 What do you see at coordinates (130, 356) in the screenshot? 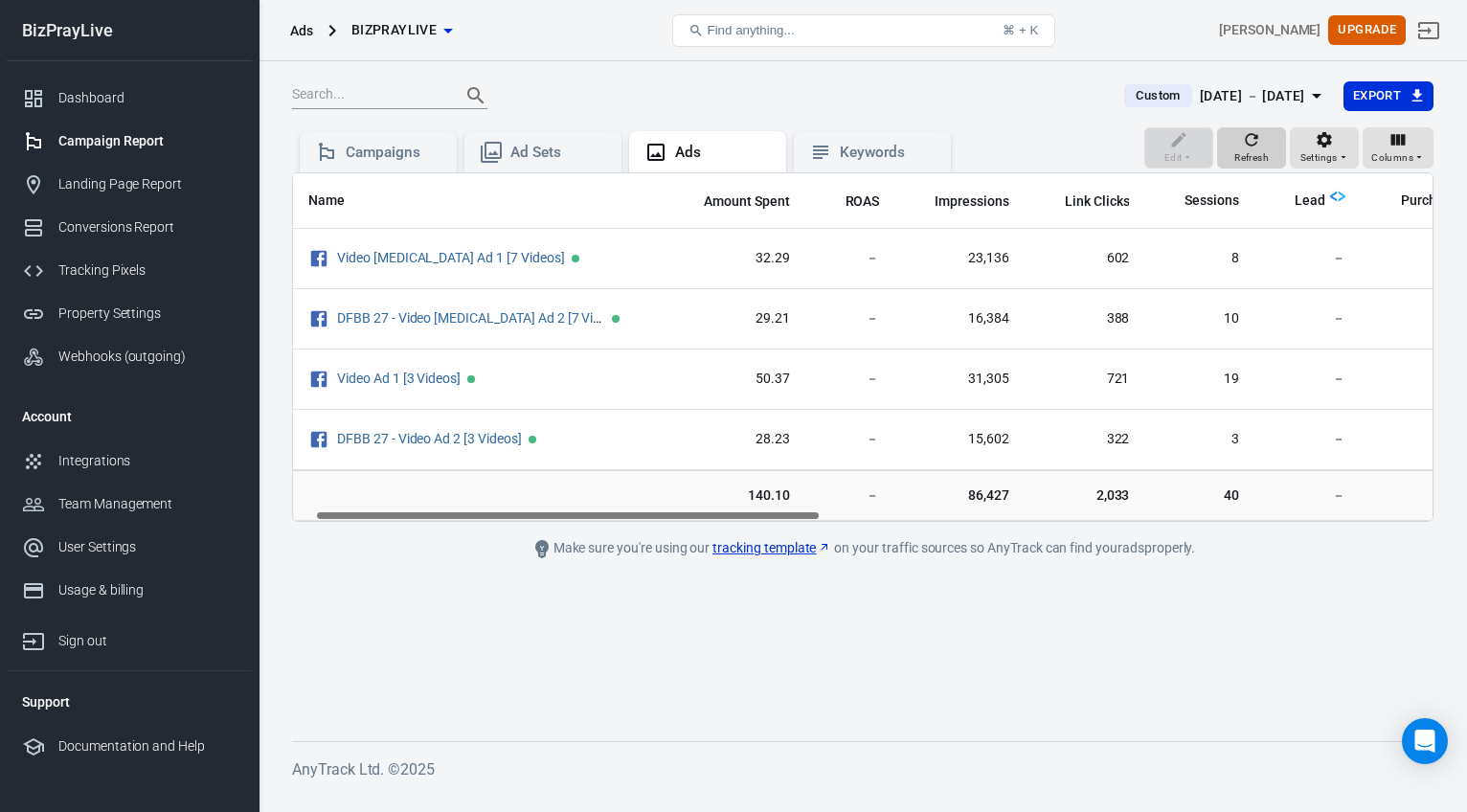
I see `a: Webhooks (outgoing)` at bounding box center [130, 356].